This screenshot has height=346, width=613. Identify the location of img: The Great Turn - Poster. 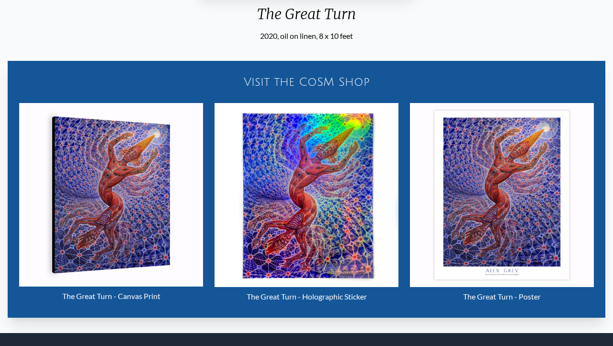
(502, 195).